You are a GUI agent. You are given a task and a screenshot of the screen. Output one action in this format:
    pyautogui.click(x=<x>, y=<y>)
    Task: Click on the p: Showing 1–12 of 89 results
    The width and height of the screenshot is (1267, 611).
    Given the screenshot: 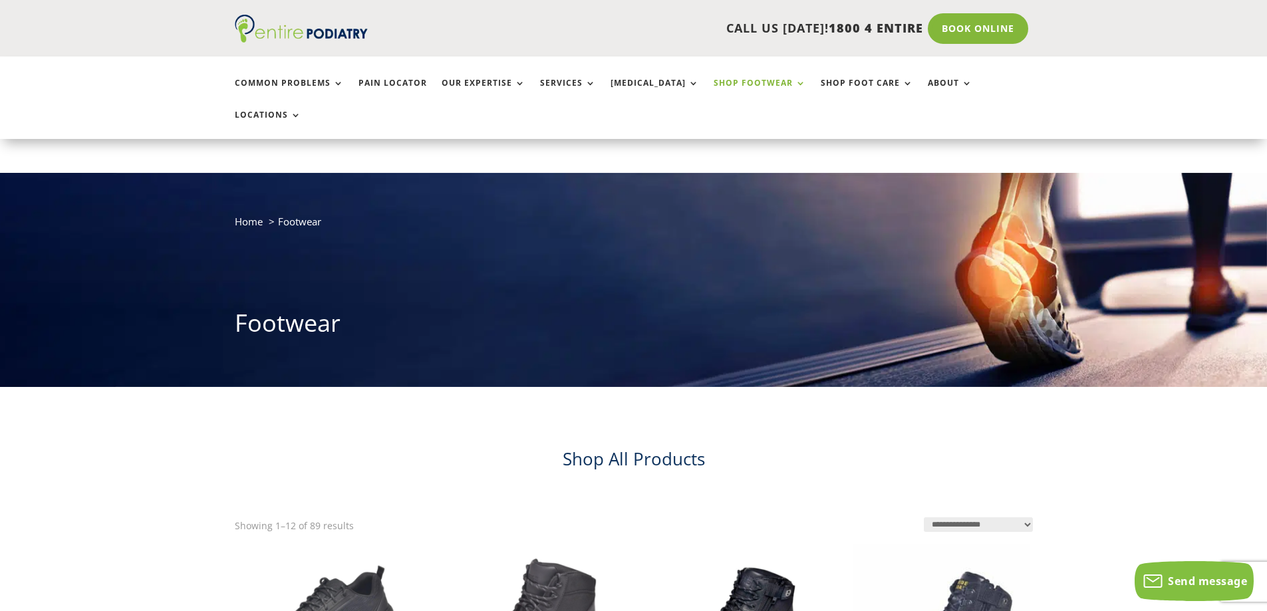 What is the action you would take?
    pyautogui.click(x=294, y=526)
    